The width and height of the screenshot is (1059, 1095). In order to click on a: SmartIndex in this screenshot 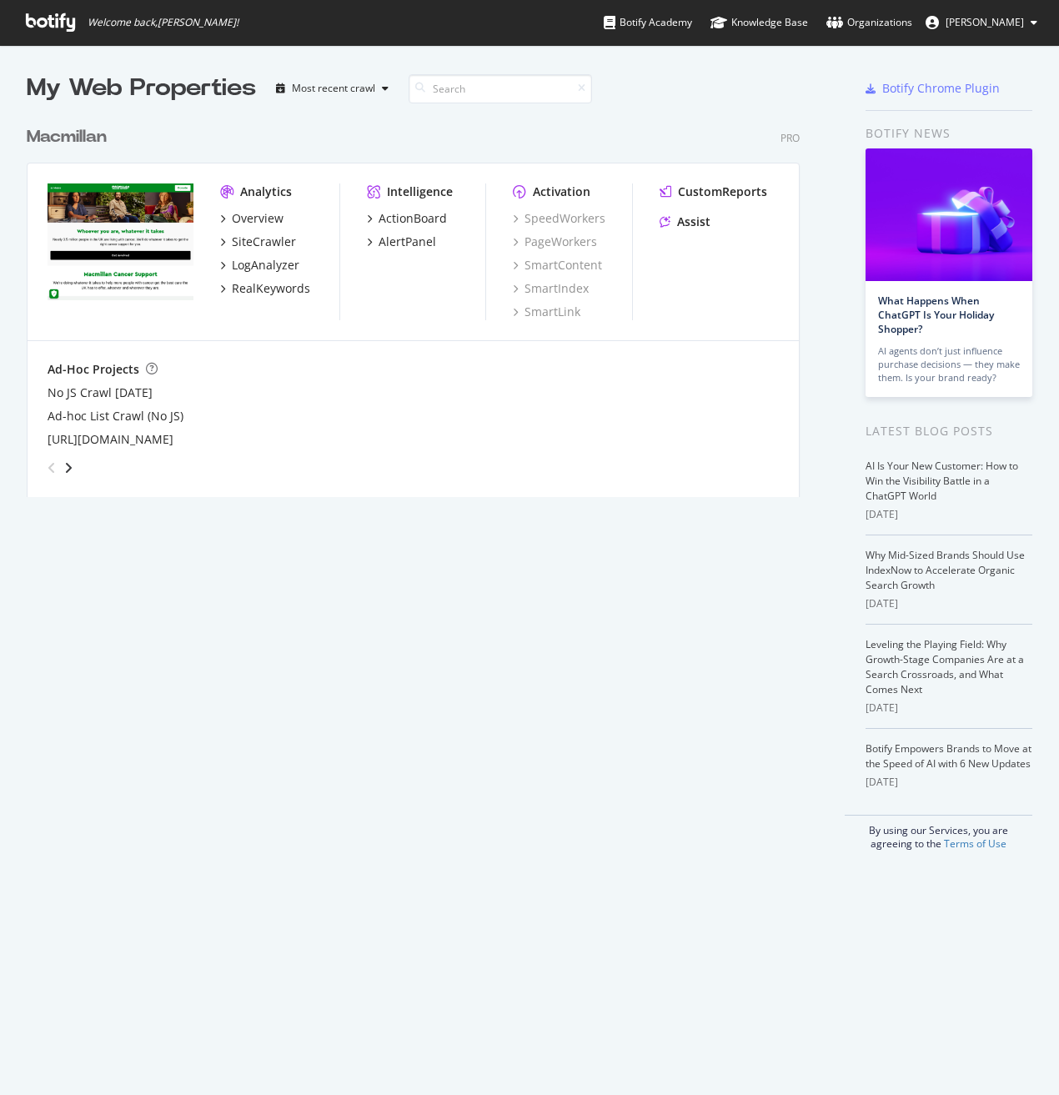, I will do `click(550, 289)`.